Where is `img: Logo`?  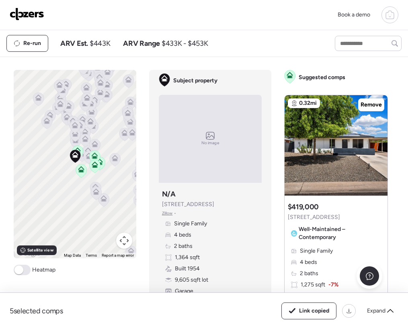 img: Logo is located at coordinates (27, 14).